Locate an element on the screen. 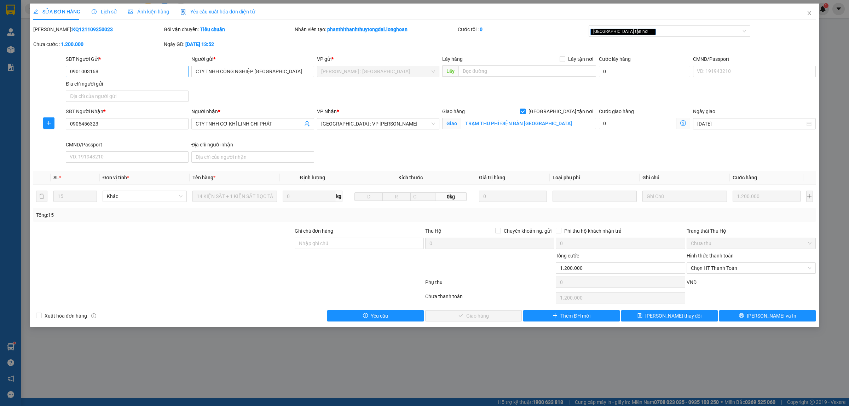 The height and width of the screenshot is (406, 849). span: Đà Nẵng : VP Thanh Khê is located at coordinates (378, 124).